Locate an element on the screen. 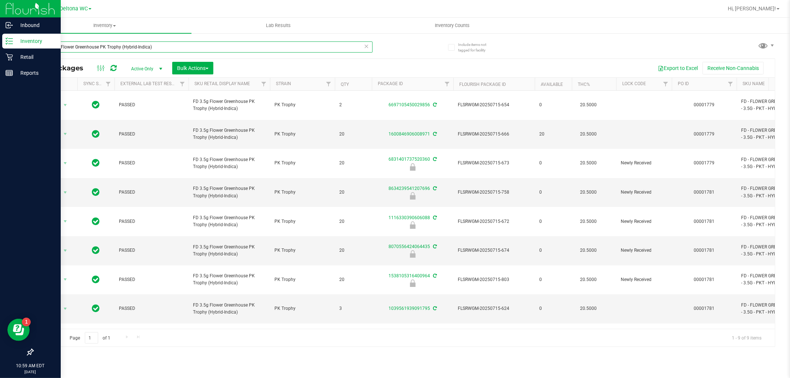 This screenshot has height=378, width=790. a: 6831401737520360 is located at coordinates (409, 159).